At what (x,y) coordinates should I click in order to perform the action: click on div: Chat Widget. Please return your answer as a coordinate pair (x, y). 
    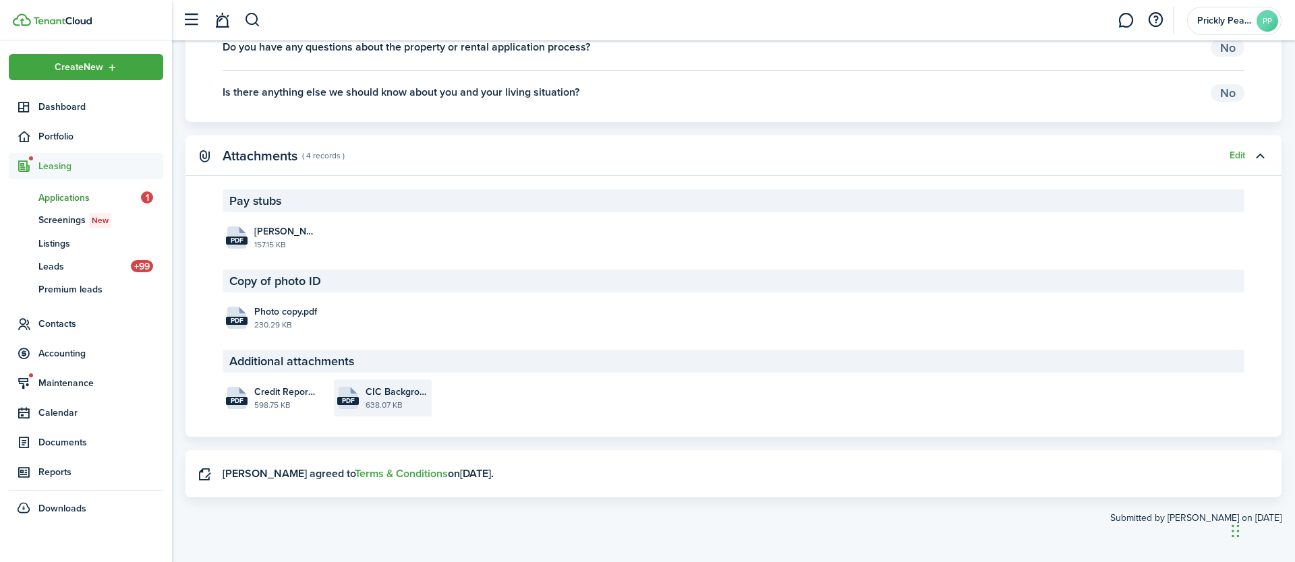
    Looking at the image, I should click on (1179, 490).